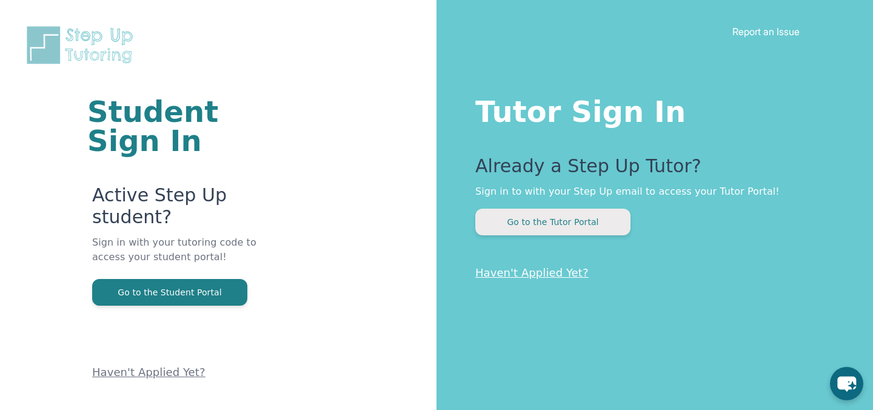 The image size is (873, 410). I want to click on button: Go to the Student Portal, so click(170, 292).